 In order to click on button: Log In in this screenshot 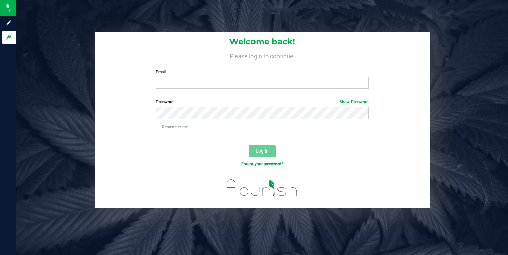, I will do `click(262, 152)`.